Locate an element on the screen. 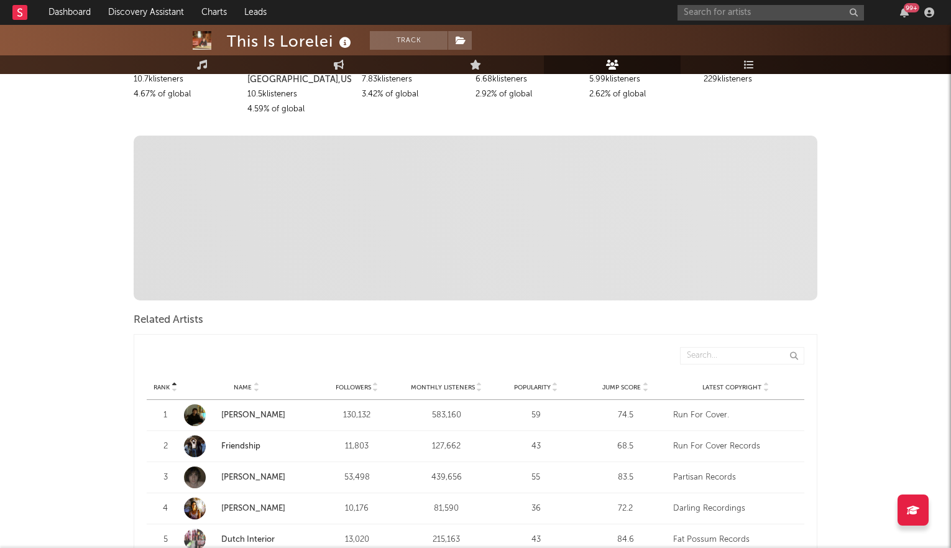 This screenshot has width=951, height=548. span: Latest Copyright is located at coordinates (732, 387).